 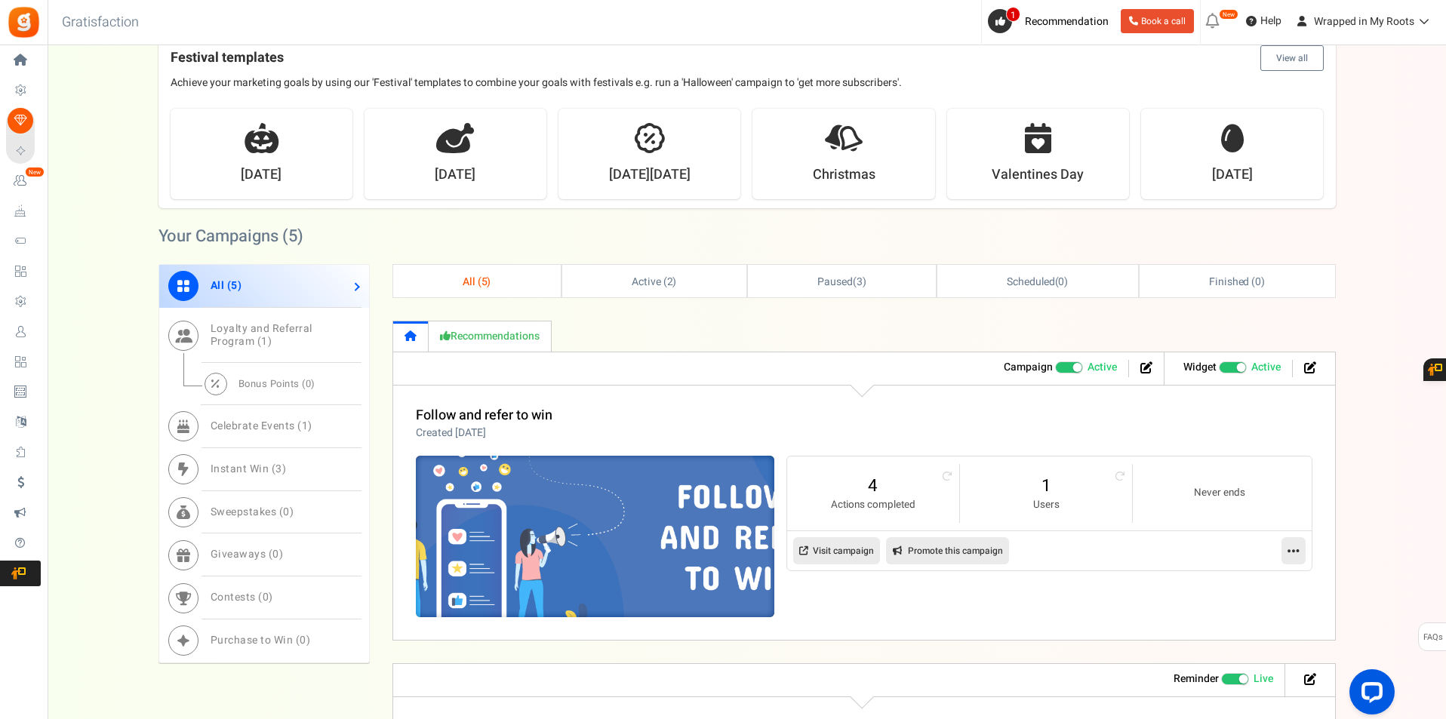 I want to click on a: Follow and refer to win, so click(x=484, y=415).